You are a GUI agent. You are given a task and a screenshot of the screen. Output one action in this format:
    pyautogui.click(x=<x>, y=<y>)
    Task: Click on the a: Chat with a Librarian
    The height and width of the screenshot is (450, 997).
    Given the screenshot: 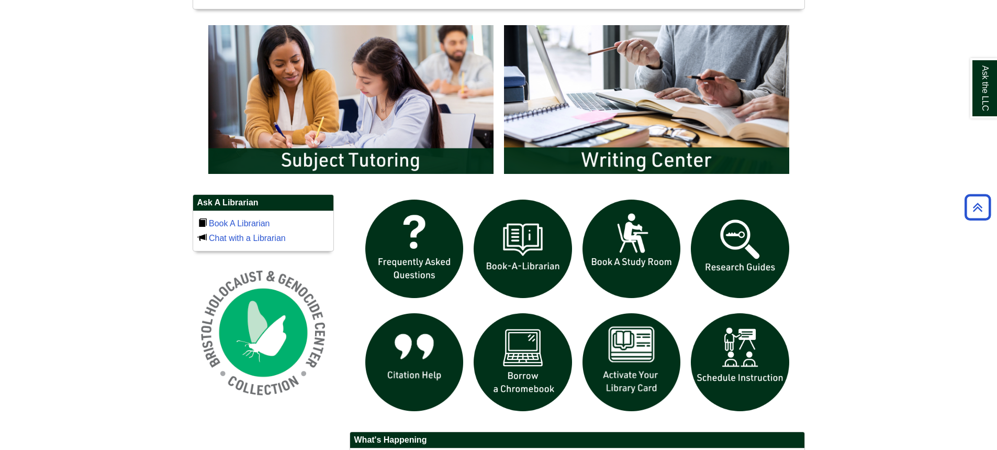 What is the action you would take?
    pyautogui.click(x=247, y=238)
    